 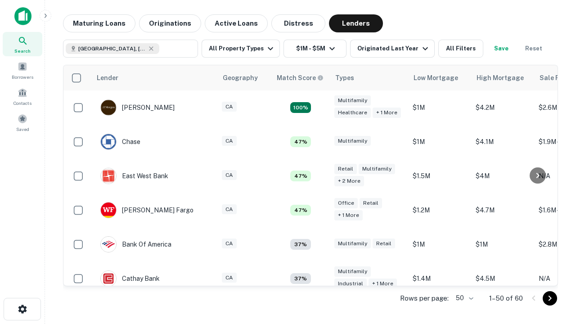 What do you see at coordinates (134, 176) in the screenshot?
I see `div: East West Bank` at bounding box center [134, 176].